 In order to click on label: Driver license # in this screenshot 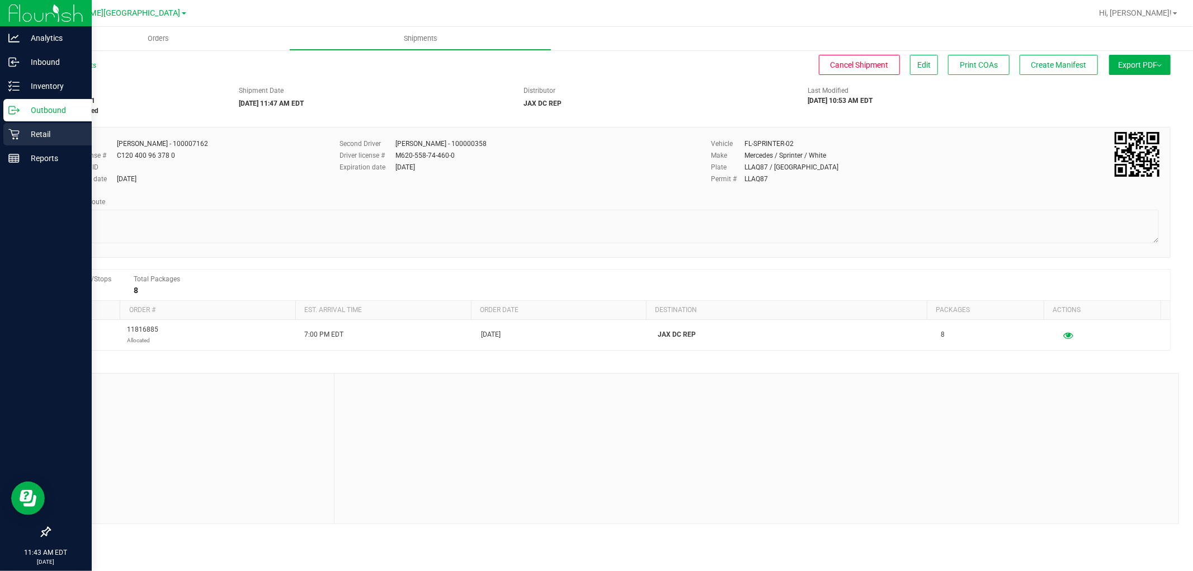, I will do `click(367, 155)`.